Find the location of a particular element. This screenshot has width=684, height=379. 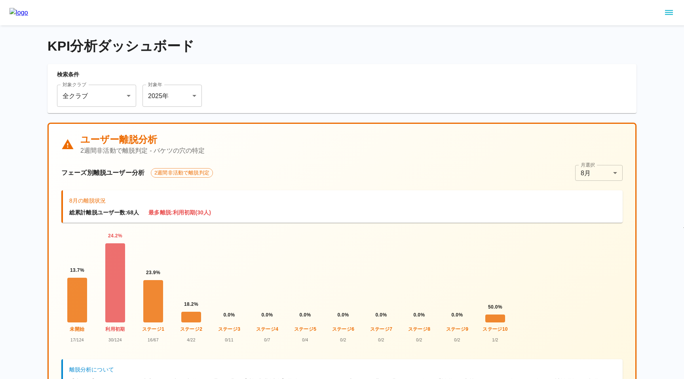

button: sidemenu is located at coordinates (669, 13).